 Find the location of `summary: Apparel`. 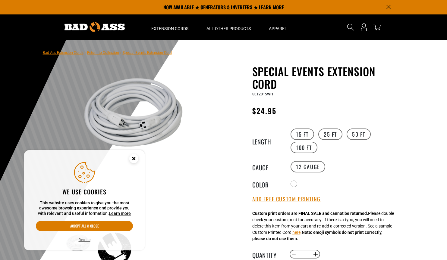

summary: Apparel is located at coordinates (278, 27).